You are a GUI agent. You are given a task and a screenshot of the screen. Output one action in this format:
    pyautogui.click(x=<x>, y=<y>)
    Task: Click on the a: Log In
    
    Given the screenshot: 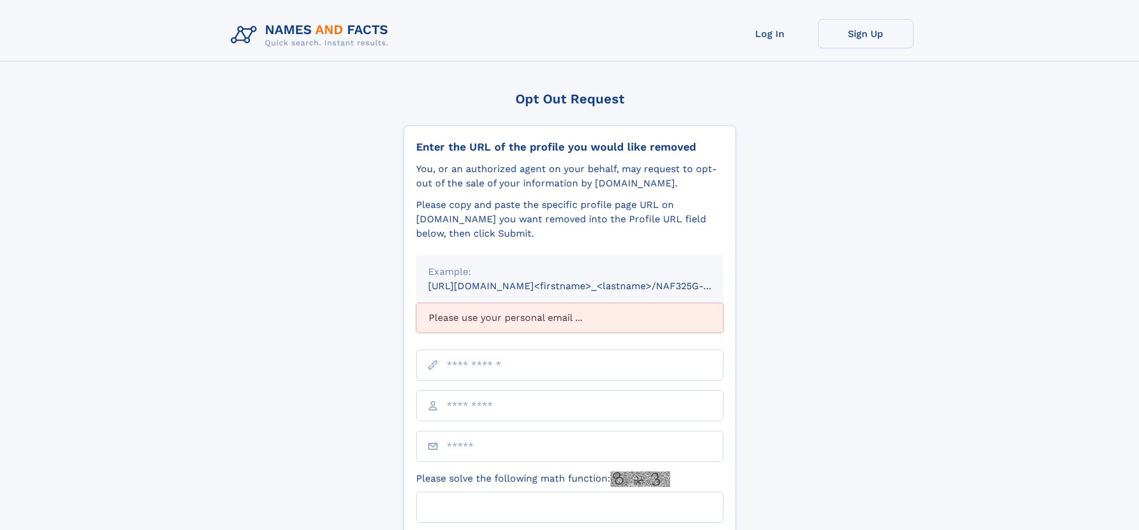 What is the action you would take?
    pyautogui.click(x=770, y=33)
    